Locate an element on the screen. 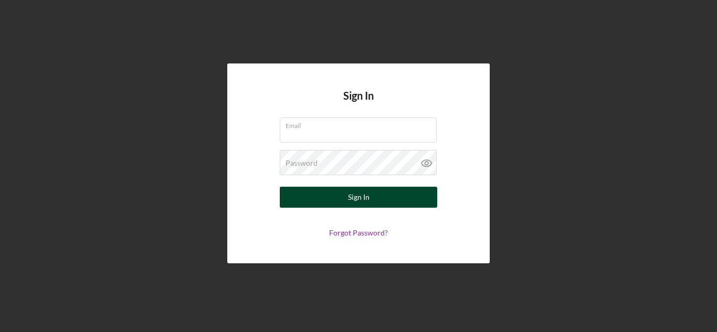 The image size is (717, 332). label: Email is located at coordinates (361, 124).